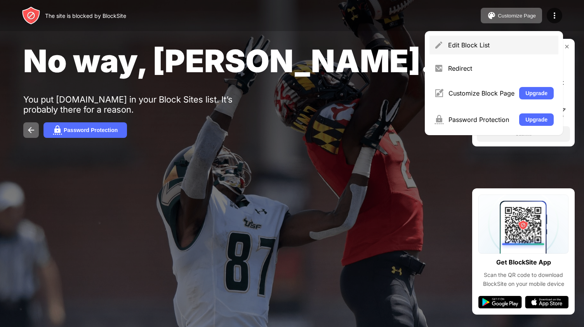 This screenshot has height=327, width=584. I want to click on img: password.svg, so click(57, 130).